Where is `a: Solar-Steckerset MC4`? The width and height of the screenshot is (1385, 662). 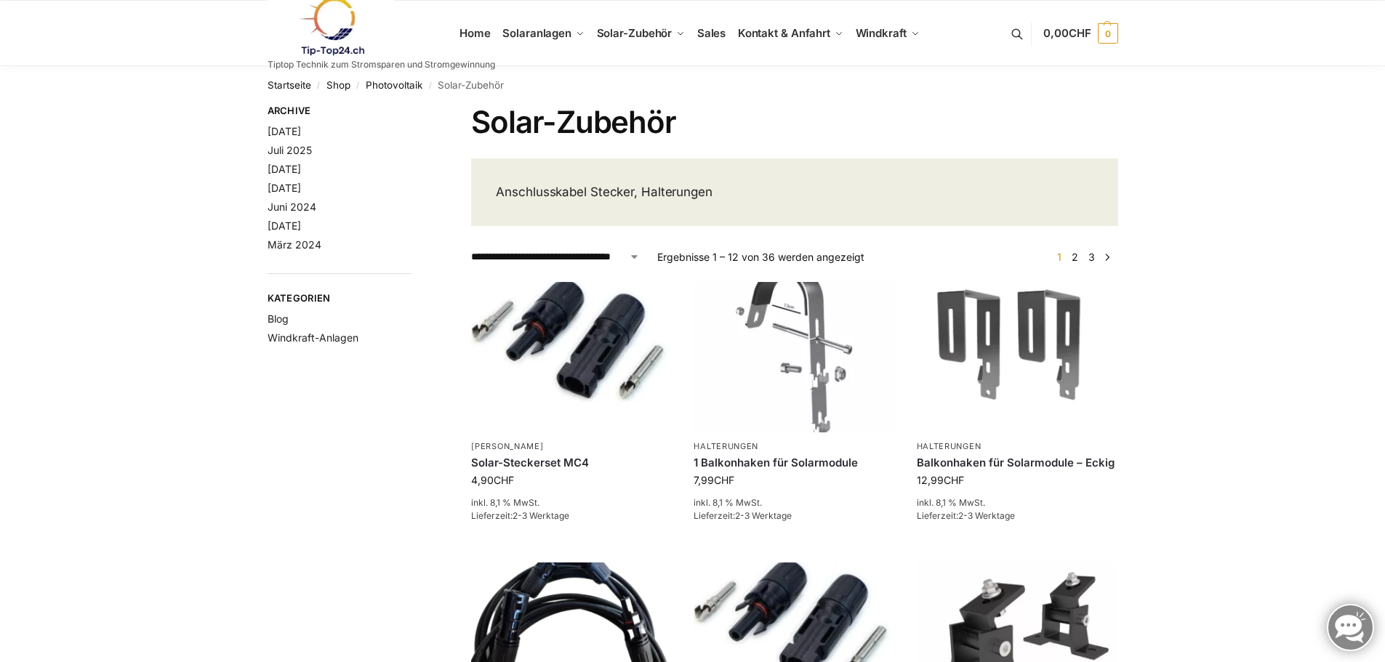 a: Solar-Steckerset MC4 is located at coordinates (572, 463).